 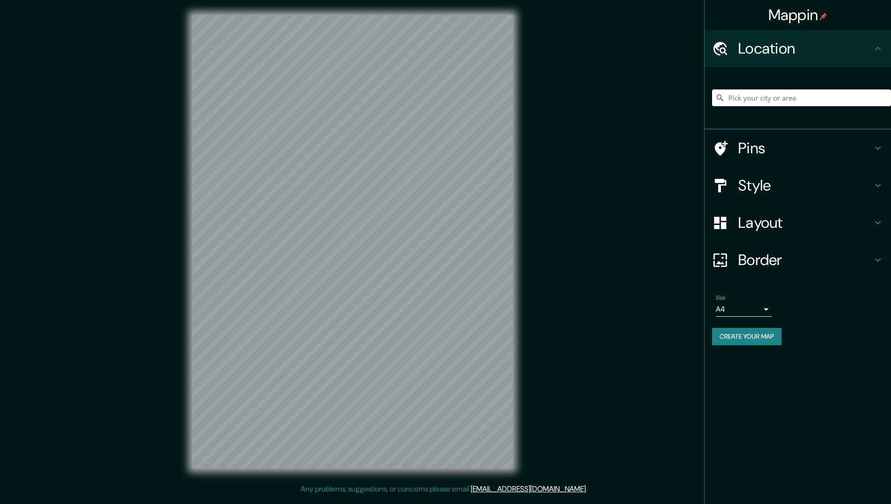 I want to click on div: A4, so click(x=743, y=309).